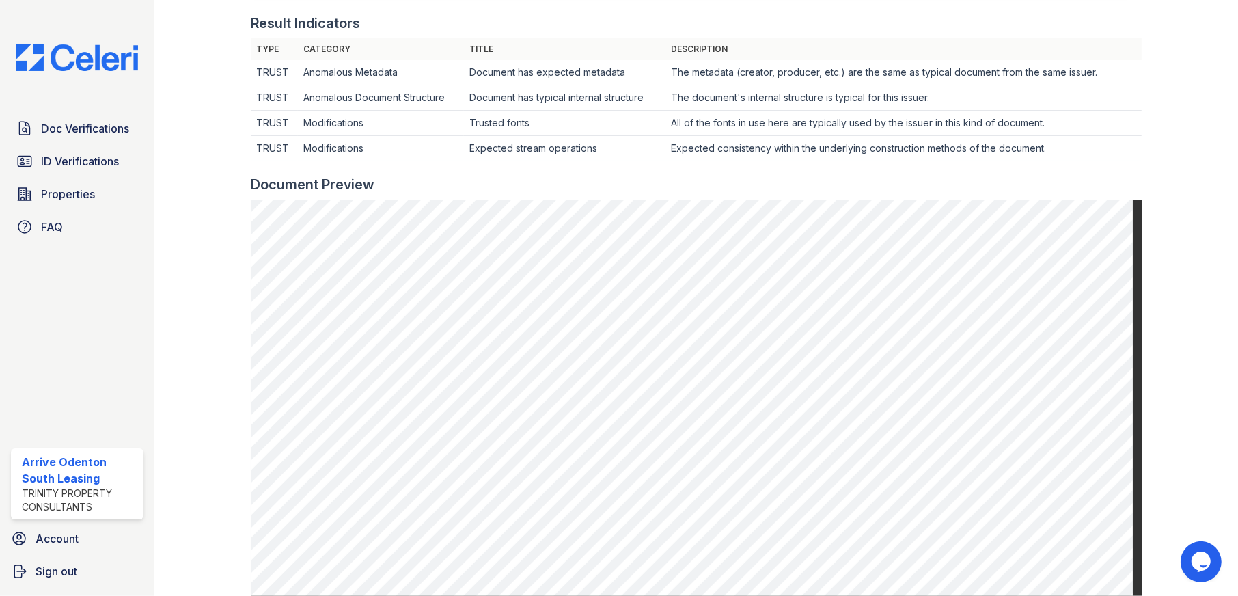 The width and height of the screenshot is (1238, 596). I want to click on td: Anomalous Document Structure, so click(380, 98).